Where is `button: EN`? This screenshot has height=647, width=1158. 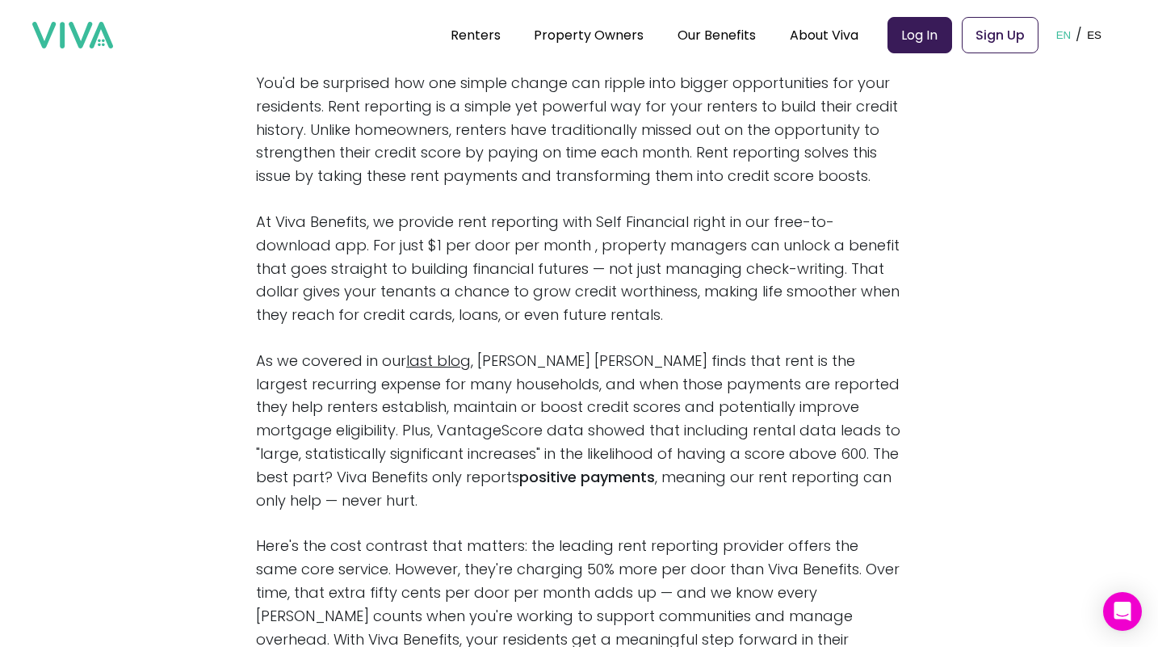 button: EN is located at coordinates (1063, 35).